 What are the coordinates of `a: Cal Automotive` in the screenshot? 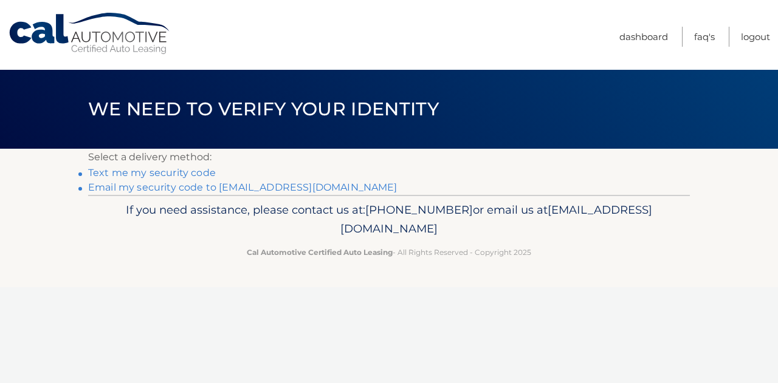 It's located at (90, 33).